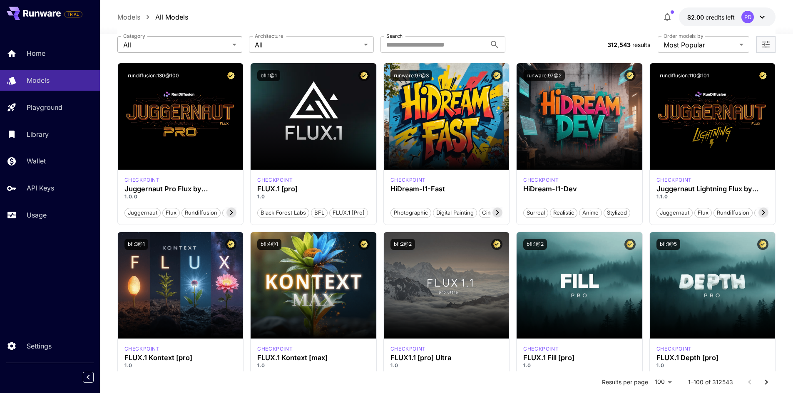 This screenshot has height=393, width=793. Describe the element at coordinates (411, 213) in the screenshot. I see `button: Photographic` at that location.